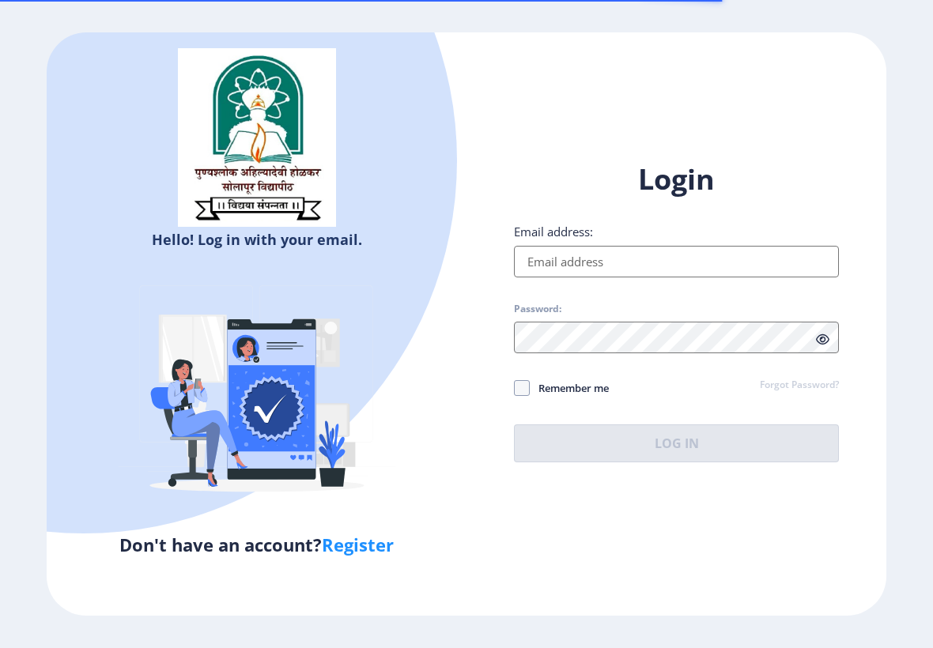 Image resolution: width=933 pixels, height=648 pixels. What do you see at coordinates (676, 262) in the screenshot?
I see `input: Email address` at bounding box center [676, 262].